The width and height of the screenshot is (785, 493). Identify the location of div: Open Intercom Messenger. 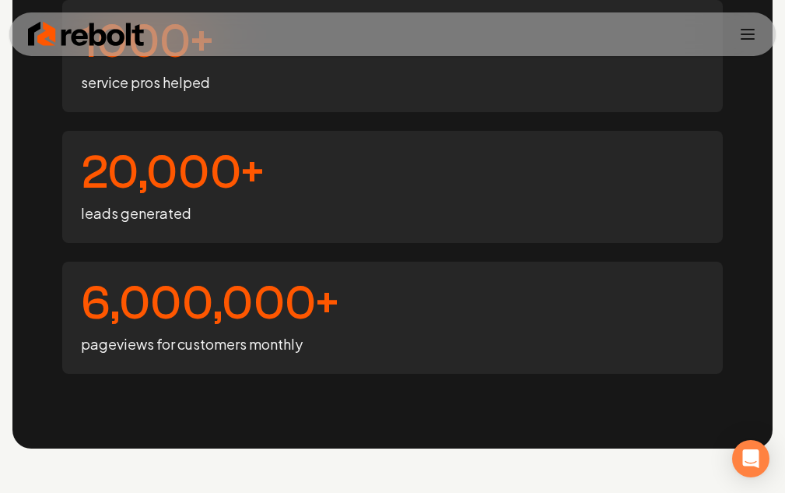
(751, 458).